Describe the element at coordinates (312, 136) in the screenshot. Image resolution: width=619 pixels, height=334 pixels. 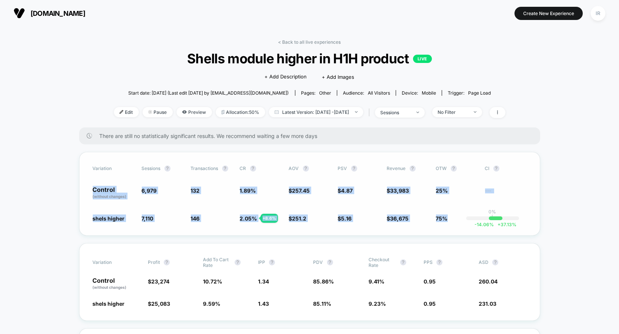
I see `span: There are still no statistically significant results. We recommend waiting a few more days` at that location.